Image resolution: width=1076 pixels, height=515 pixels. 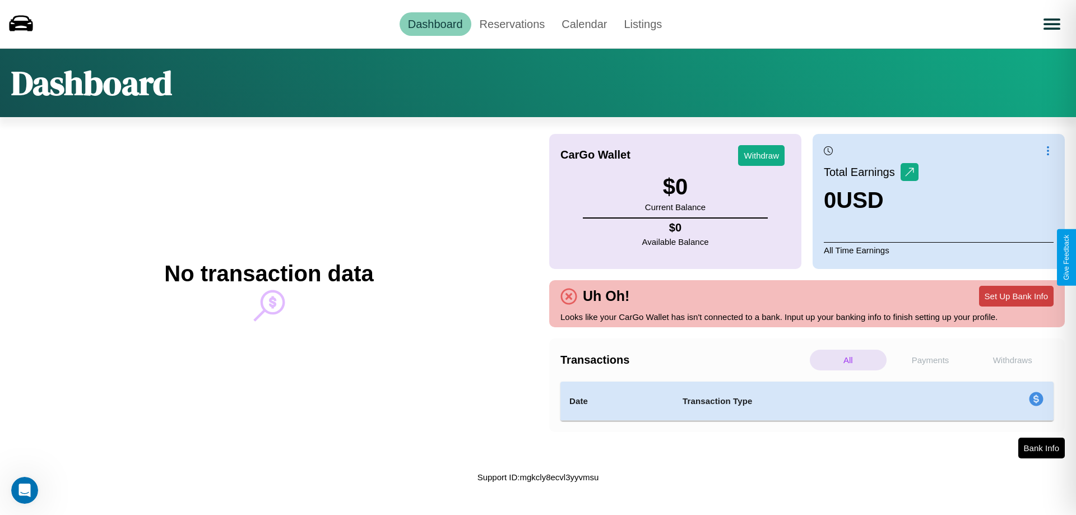 What do you see at coordinates (761, 155) in the screenshot?
I see `button: Withdraw` at bounding box center [761, 155].